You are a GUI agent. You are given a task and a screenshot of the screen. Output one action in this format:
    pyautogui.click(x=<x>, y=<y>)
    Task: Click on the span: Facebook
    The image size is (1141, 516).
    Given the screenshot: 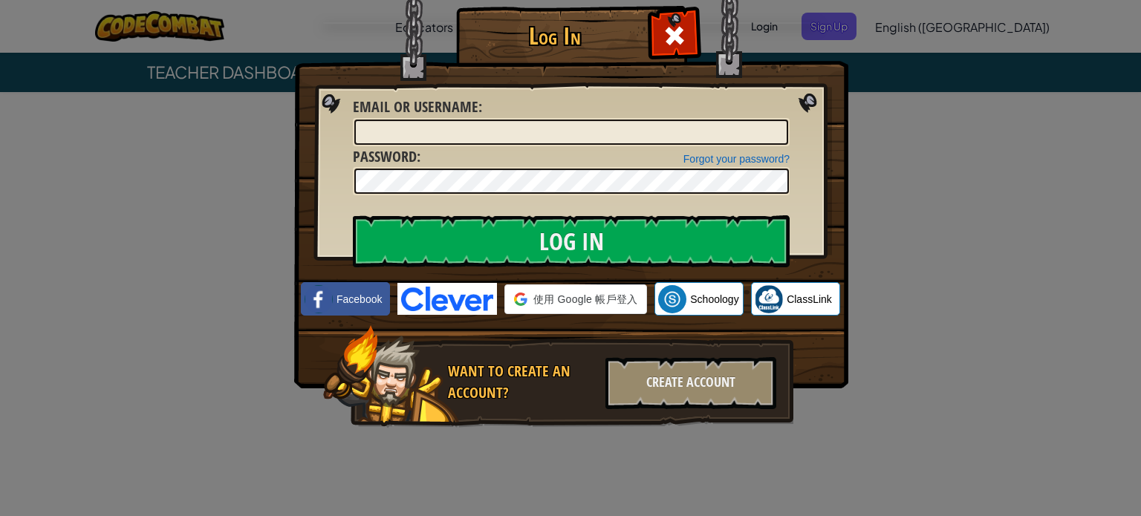 What is the action you would take?
    pyautogui.click(x=359, y=299)
    